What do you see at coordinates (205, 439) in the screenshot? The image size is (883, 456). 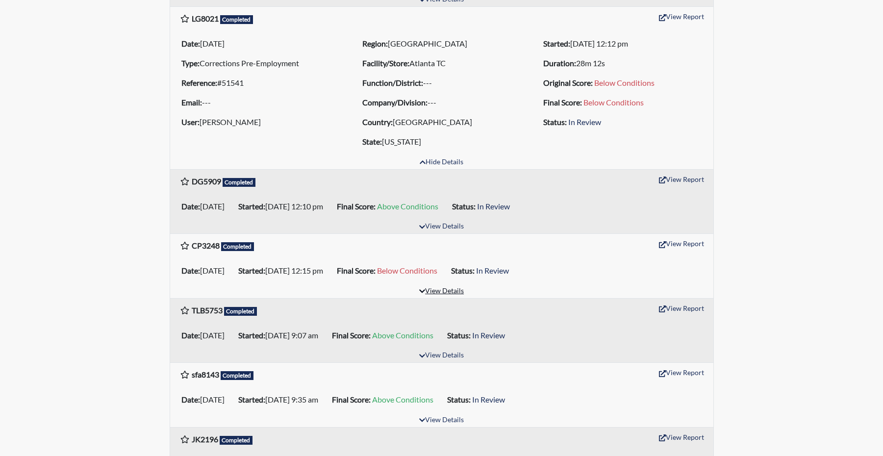 I see `b: JK2196` at bounding box center [205, 439].